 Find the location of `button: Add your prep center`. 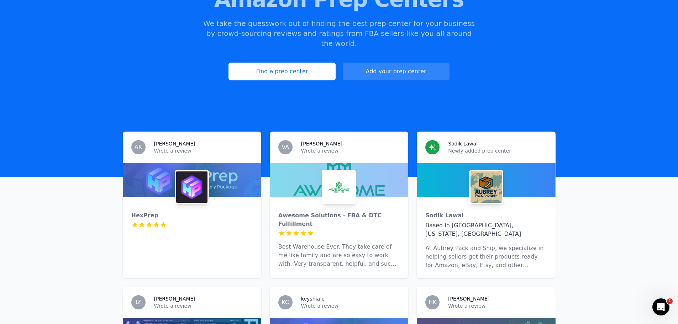

button: Add your prep center is located at coordinates (396, 72).